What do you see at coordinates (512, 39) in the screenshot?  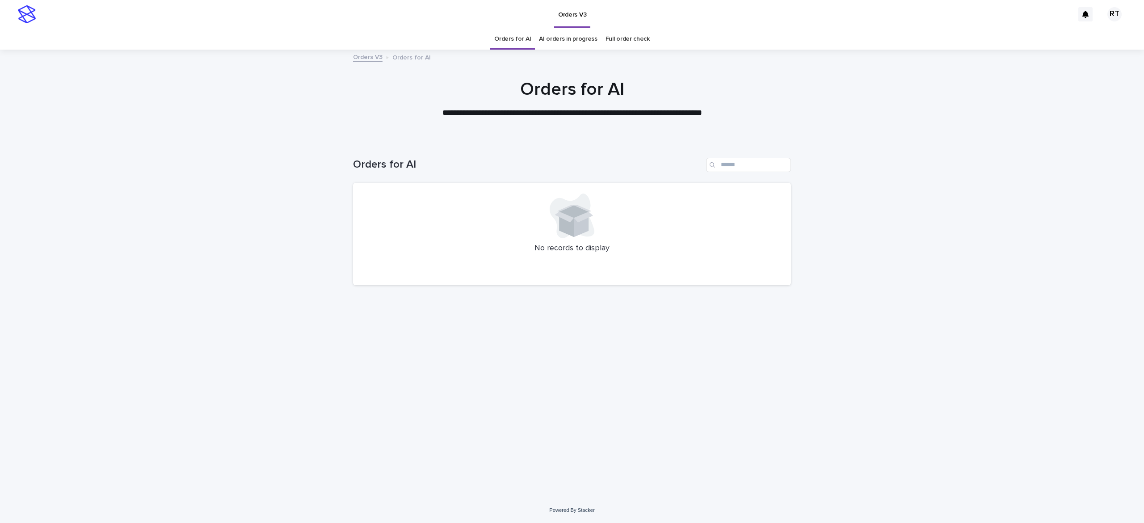 I see `a: Orders for AI` at bounding box center [512, 39].